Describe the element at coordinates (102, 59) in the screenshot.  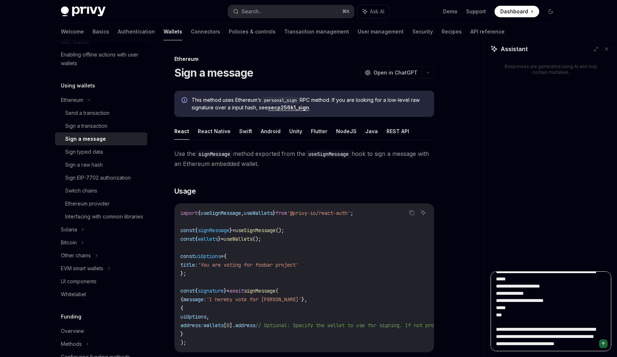
I see `div: Enabling offline actions with user wallets` at that location.